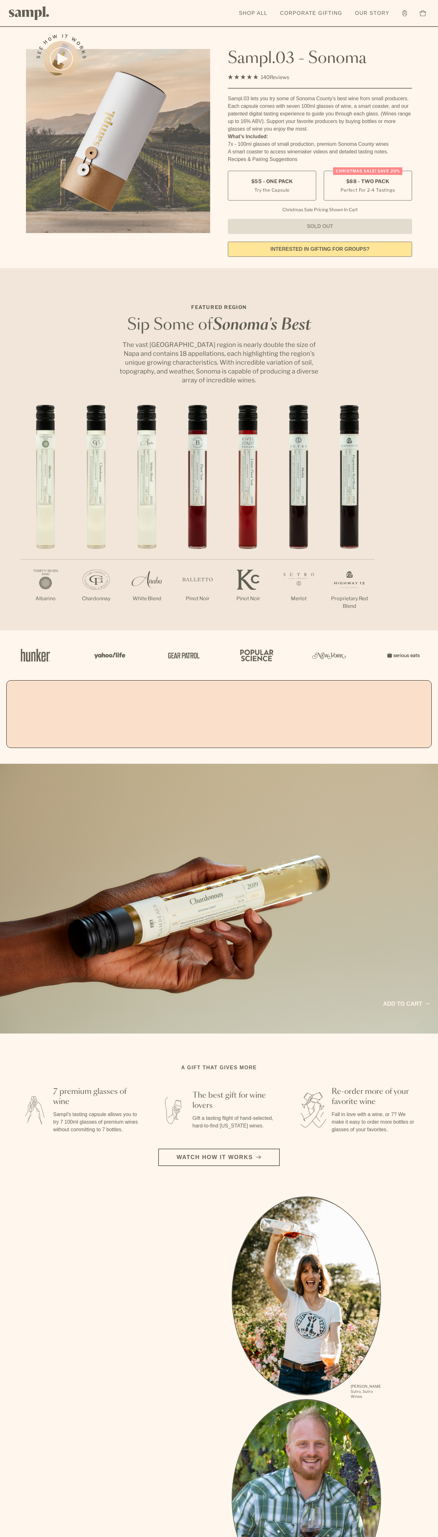  I want to click on a: Corporate Gifting, so click(311, 13).